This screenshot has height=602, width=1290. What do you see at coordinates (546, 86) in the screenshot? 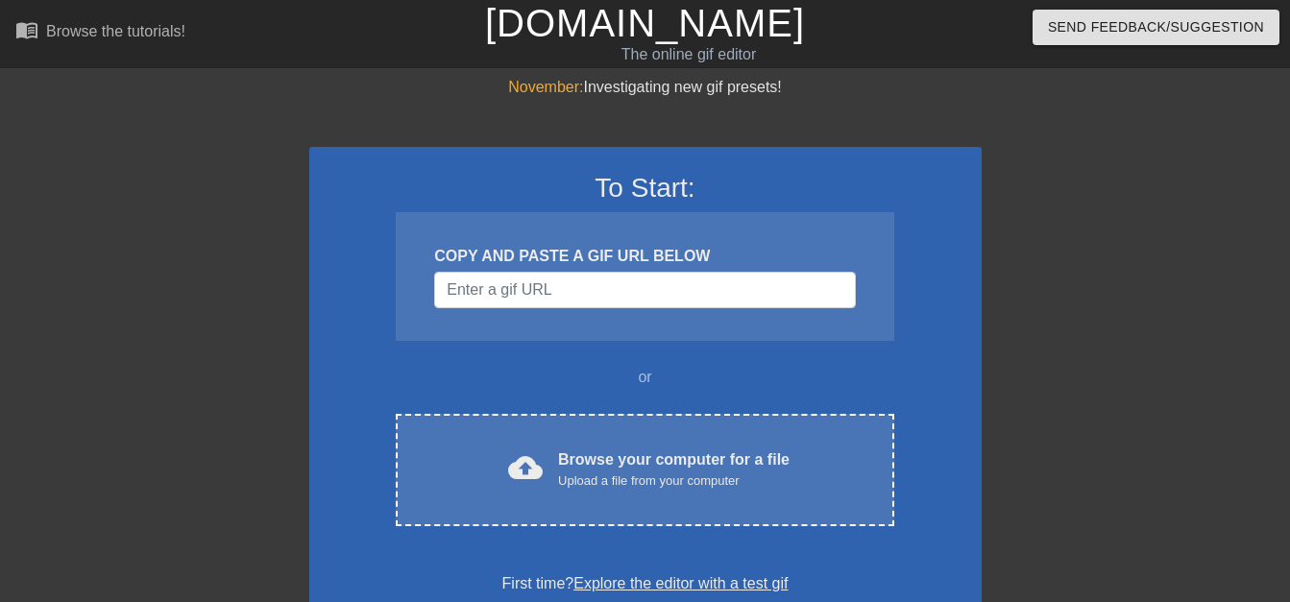
I see `span: November:` at bounding box center [546, 86].